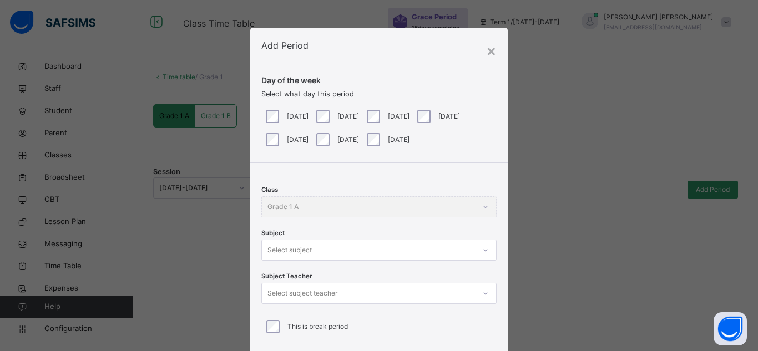 This screenshot has height=351, width=758. Describe the element at coordinates (307, 94) in the screenshot. I see `span: Select what day this period` at that location.